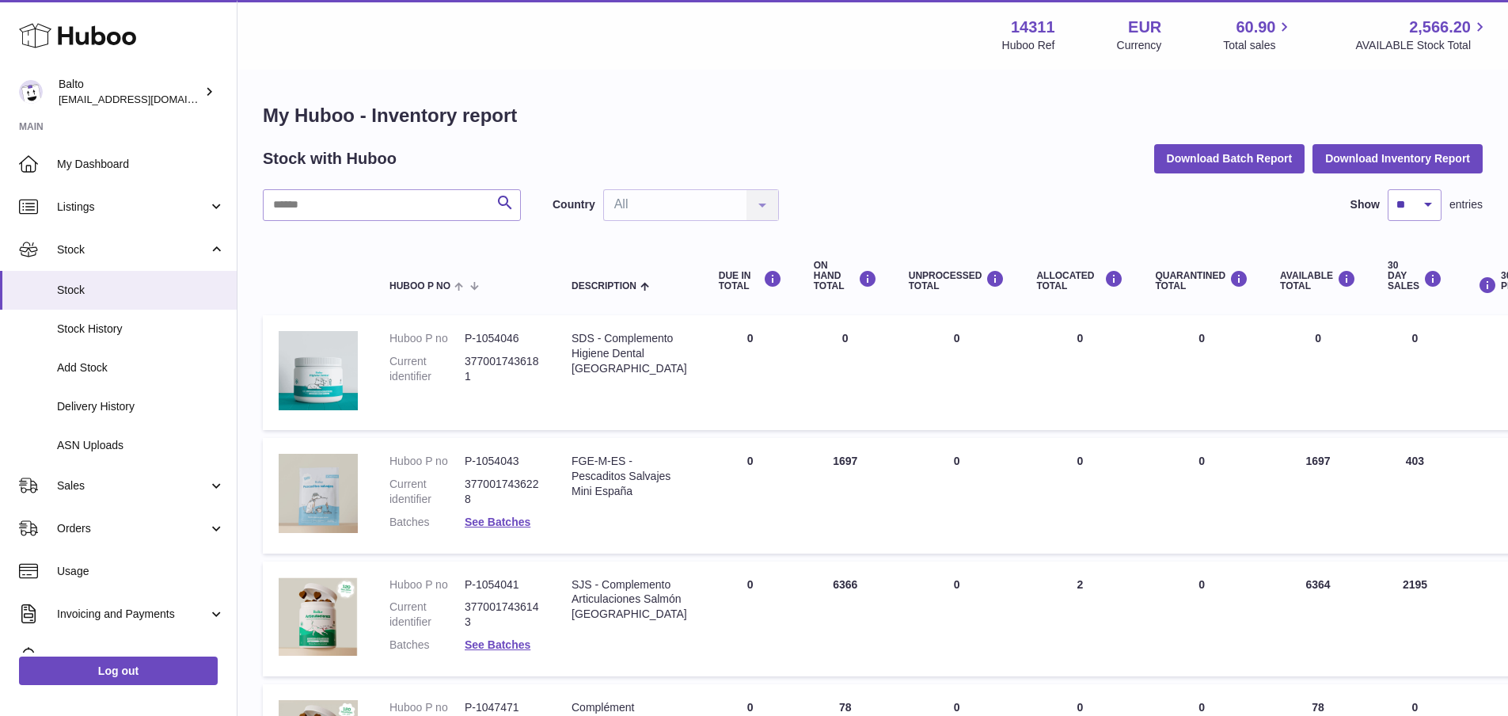 This screenshot has height=716, width=1508. Describe the element at coordinates (751, 280) in the screenshot. I see `div: DUE IN TOTAL` at that location.